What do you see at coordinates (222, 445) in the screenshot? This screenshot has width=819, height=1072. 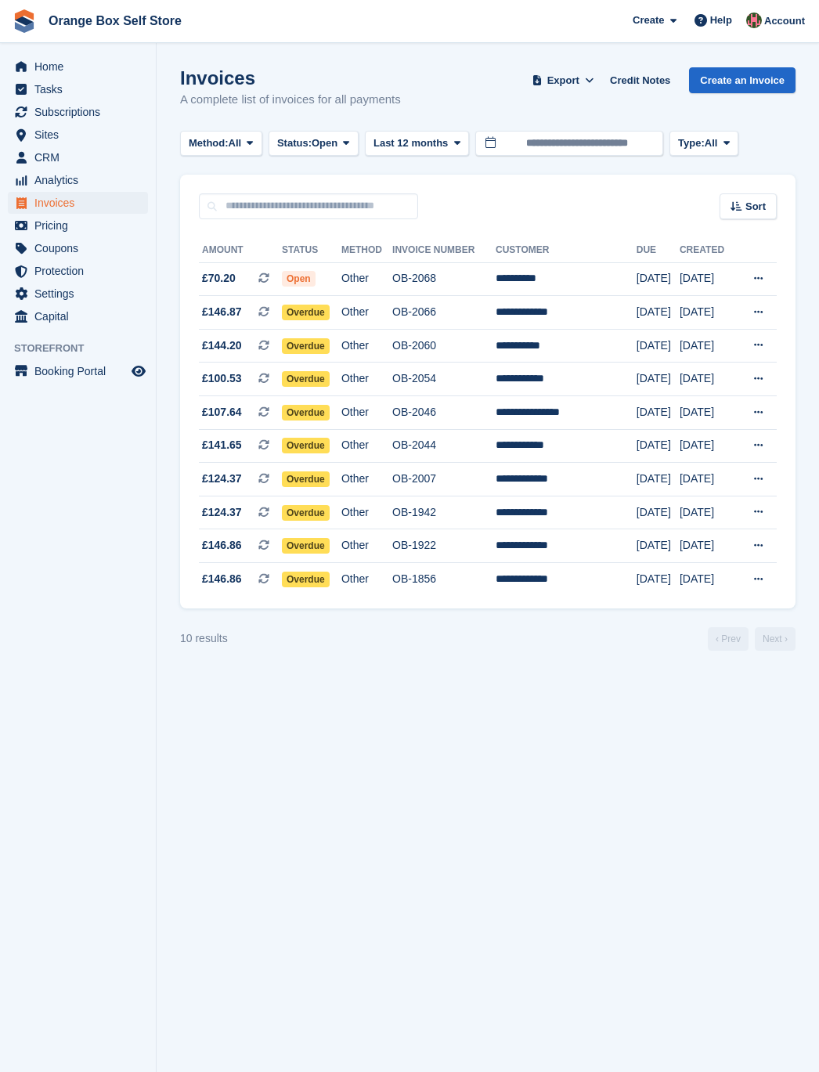 I see `span: £141.65` at bounding box center [222, 445].